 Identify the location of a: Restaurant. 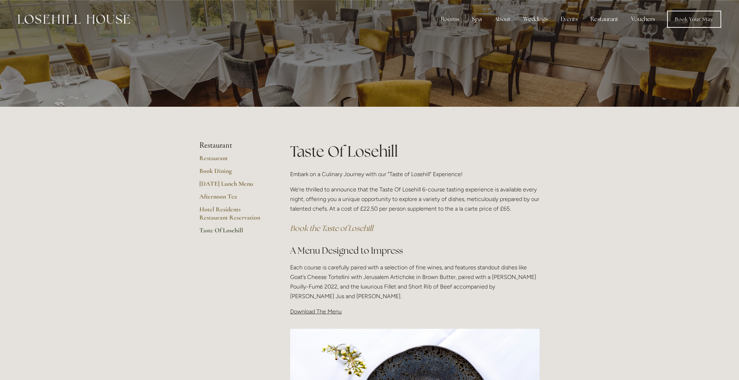
(233, 161).